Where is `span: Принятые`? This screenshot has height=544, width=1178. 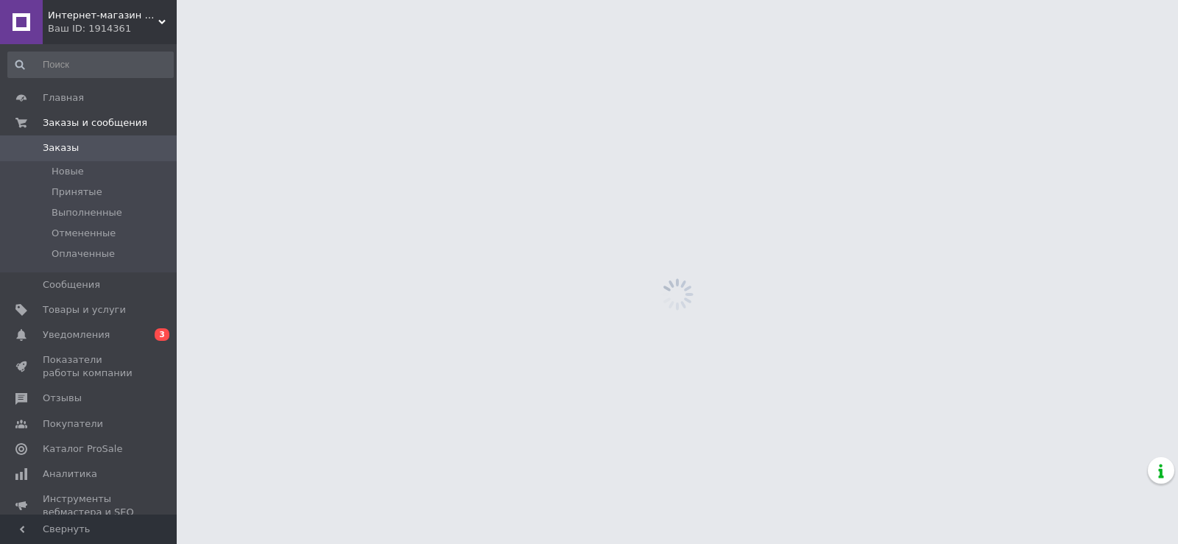
span: Принятые is located at coordinates (77, 192).